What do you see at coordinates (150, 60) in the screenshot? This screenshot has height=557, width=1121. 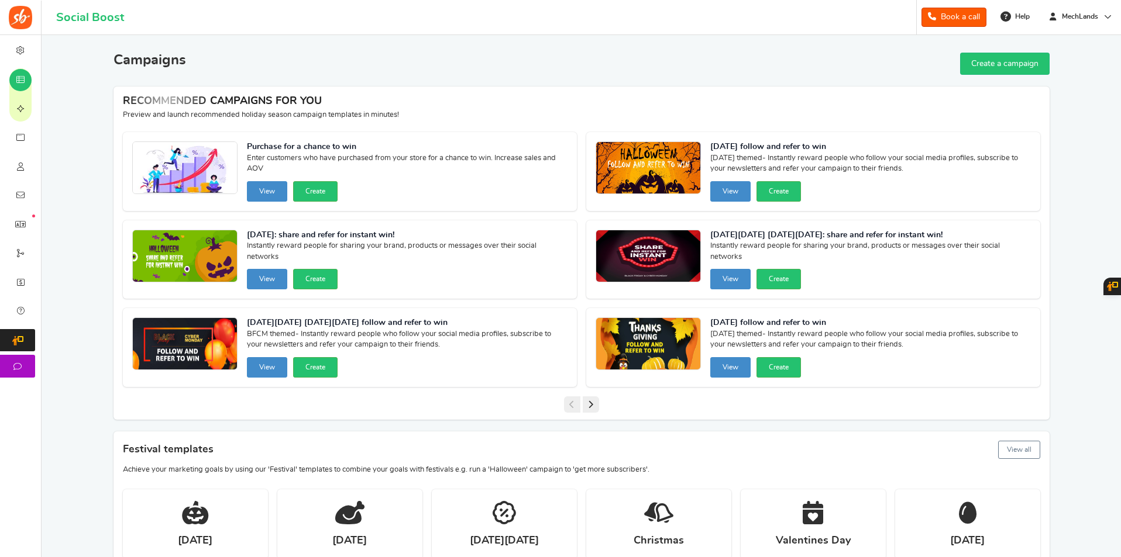 I see `h2: Campaigns` at bounding box center [150, 60].